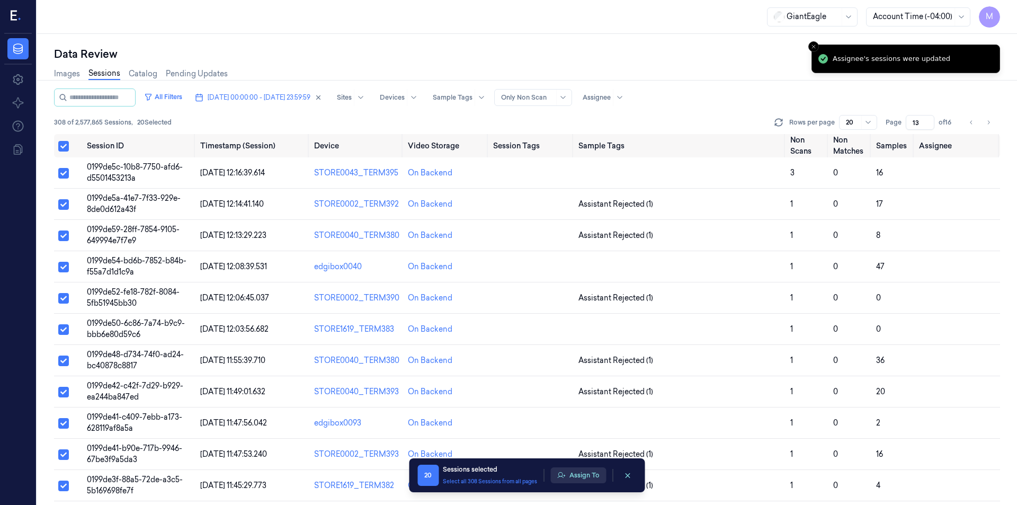  What do you see at coordinates (139, 146) in the screenshot?
I see `th: Session ID` at bounding box center [139, 146].